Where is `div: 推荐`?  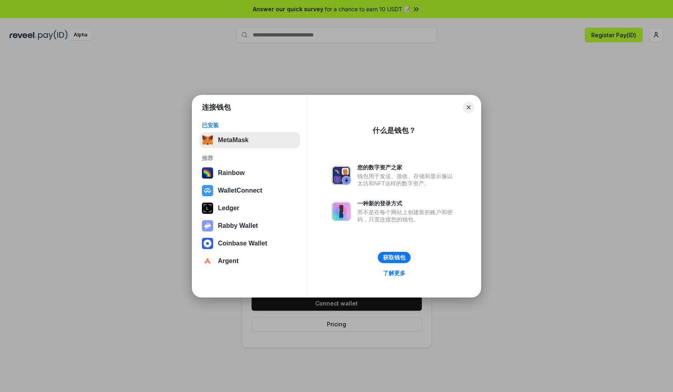 div: 推荐 is located at coordinates (249, 158).